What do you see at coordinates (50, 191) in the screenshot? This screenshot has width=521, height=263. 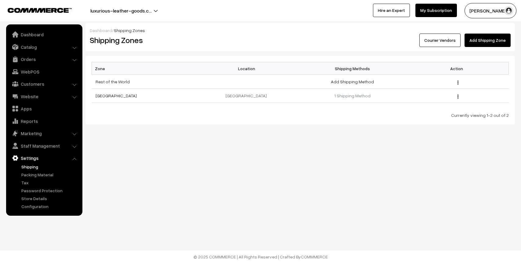 I see `a: Password Protection` at bounding box center [50, 191].